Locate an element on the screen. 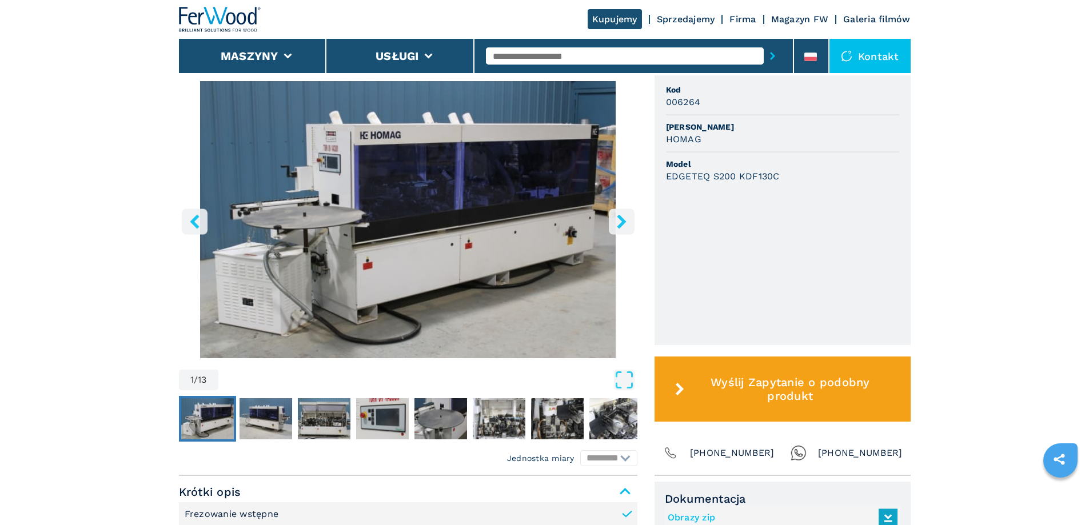 Image resolution: width=1089 pixels, height=525 pixels. span: Wyślij Zapytanie o podobny produkt is located at coordinates (790, 389).